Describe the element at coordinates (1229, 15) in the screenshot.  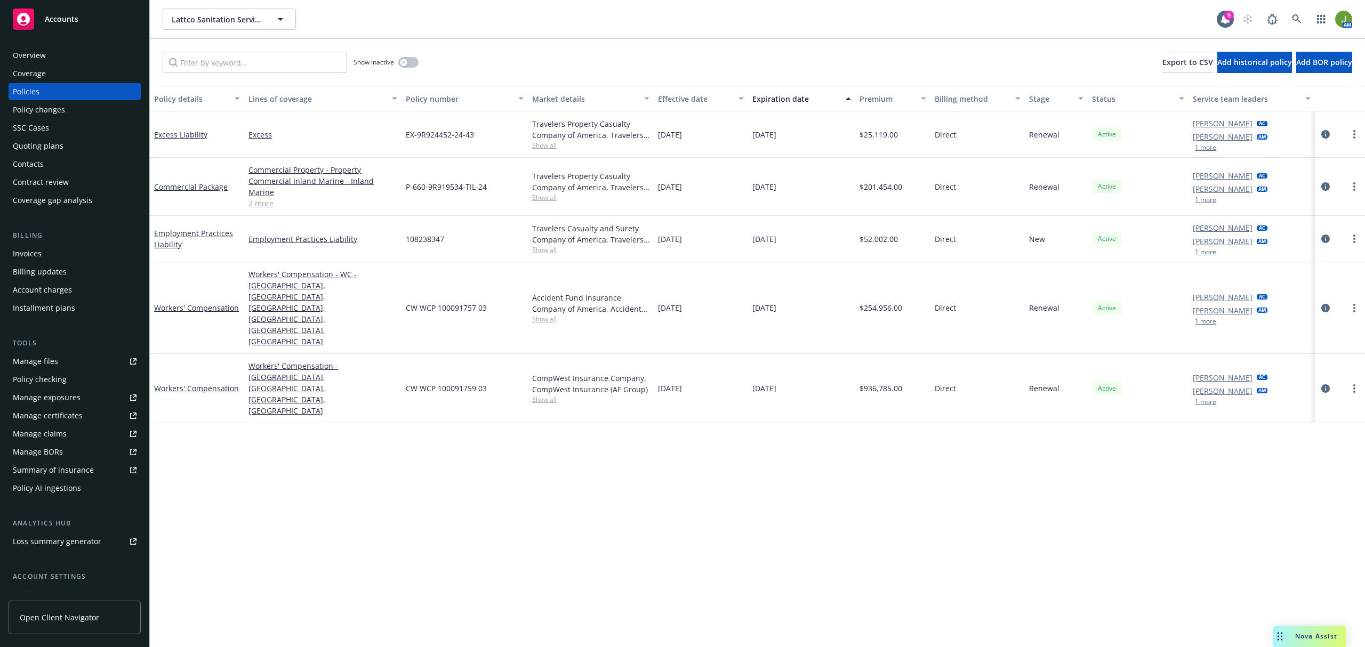
I see `div: 9` at that location.